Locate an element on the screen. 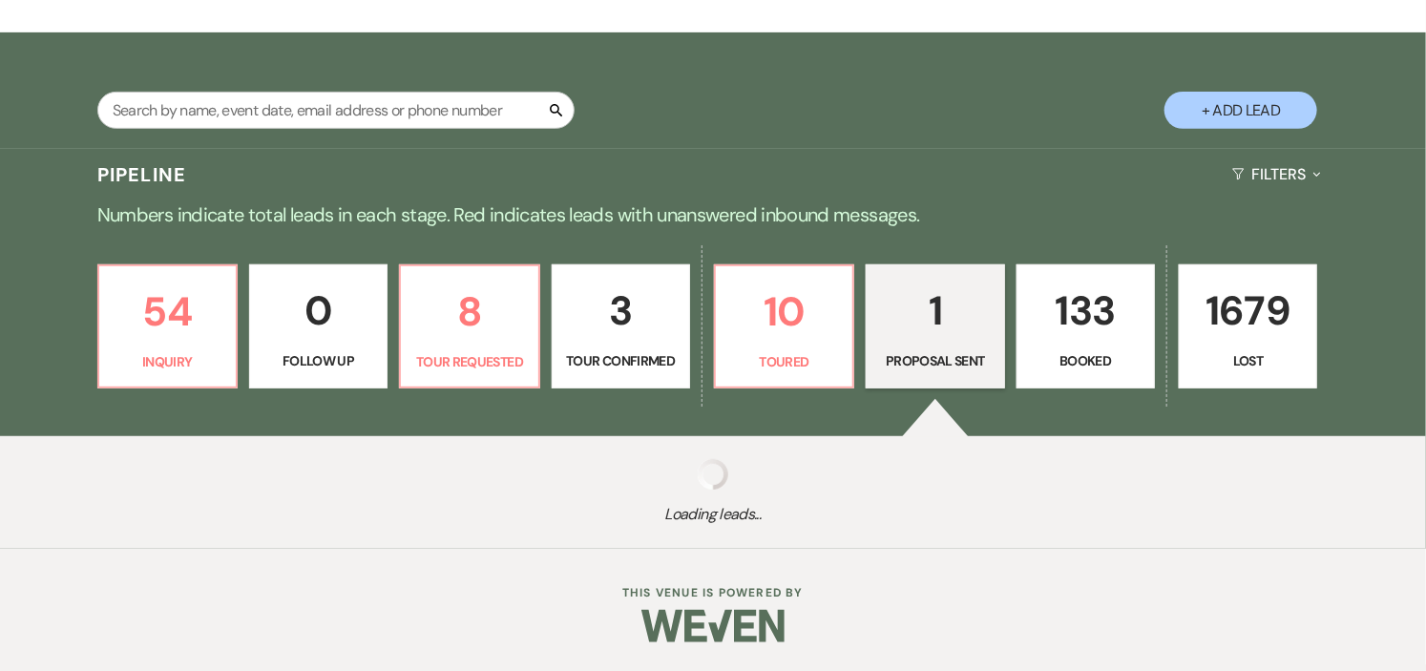  p: 1 is located at coordinates (934, 310).